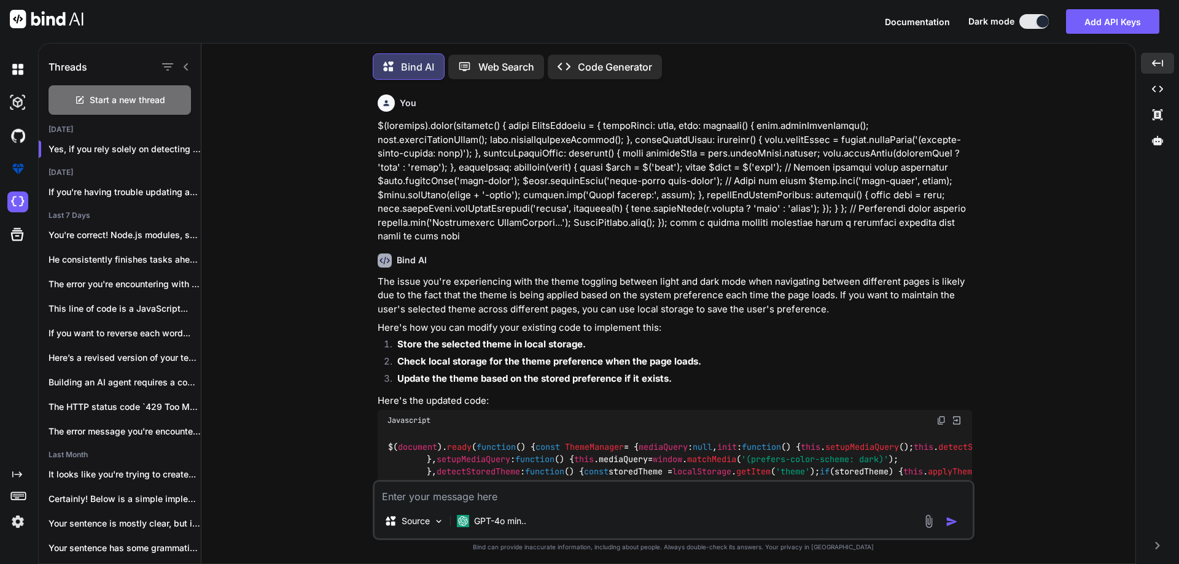 This screenshot has width=1179, height=564. I want to click on p: $(loremips).dolor(sitametc() { adipi ElitsEddoeiu = { tempoRinci: utla, etdo: magnaali() { enim.a..., so click(675, 181).